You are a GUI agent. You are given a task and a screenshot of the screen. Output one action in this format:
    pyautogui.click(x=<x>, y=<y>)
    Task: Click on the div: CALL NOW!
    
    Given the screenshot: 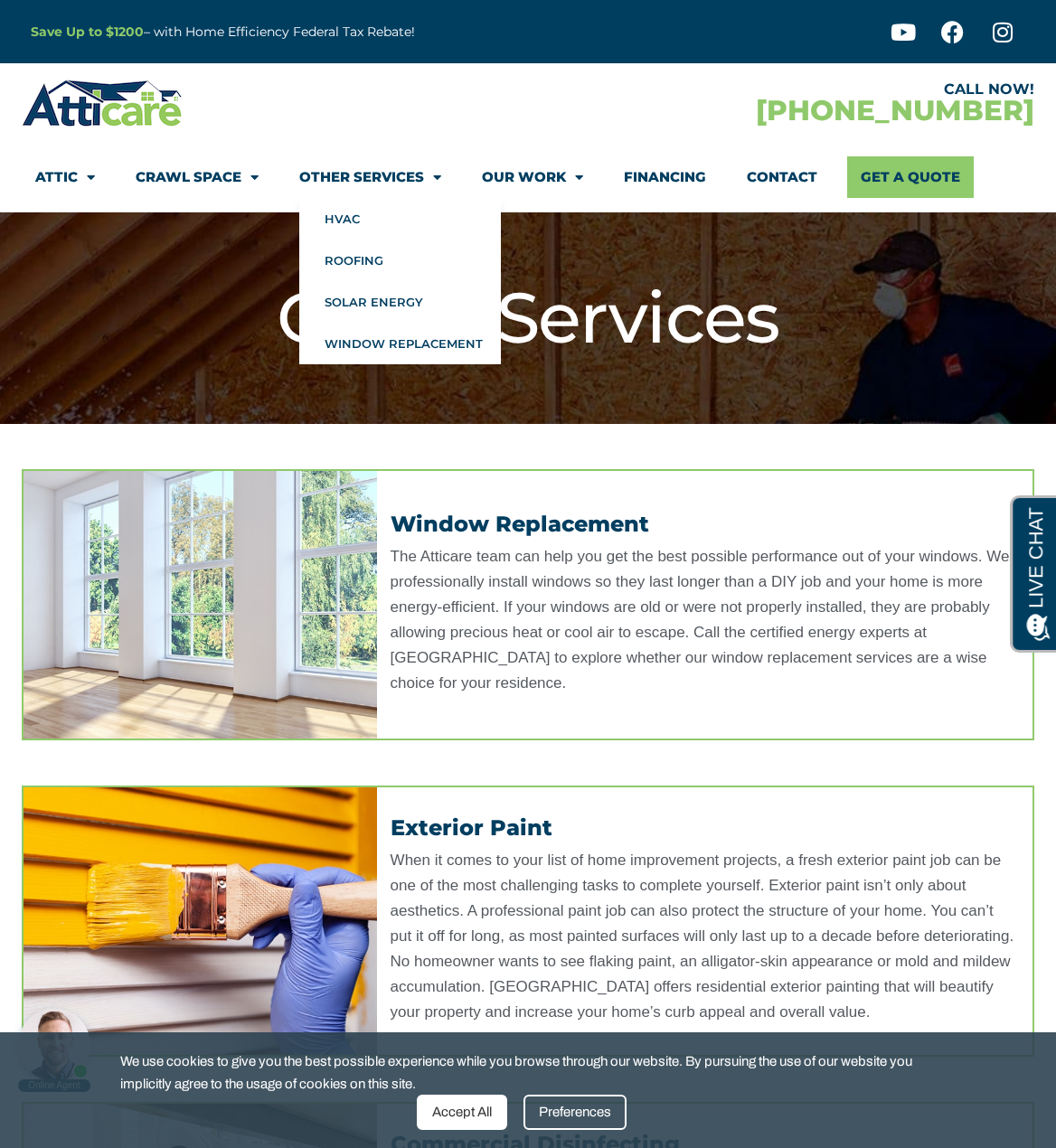 What is the action you would take?
    pyautogui.click(x=782, y=89)
    